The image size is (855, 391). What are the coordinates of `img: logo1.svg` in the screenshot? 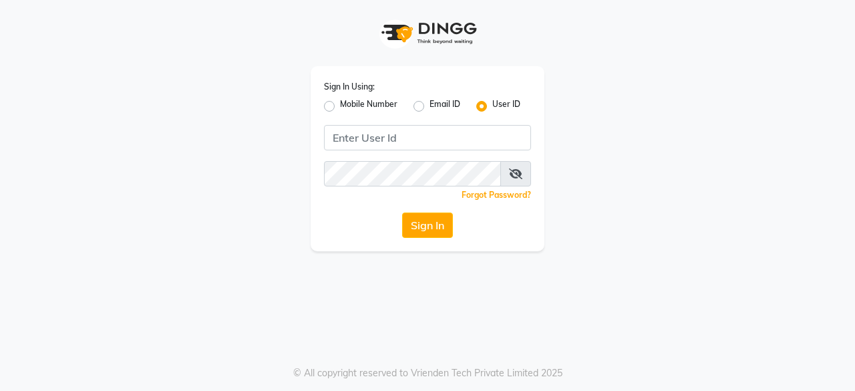 It's located at (427, 33).